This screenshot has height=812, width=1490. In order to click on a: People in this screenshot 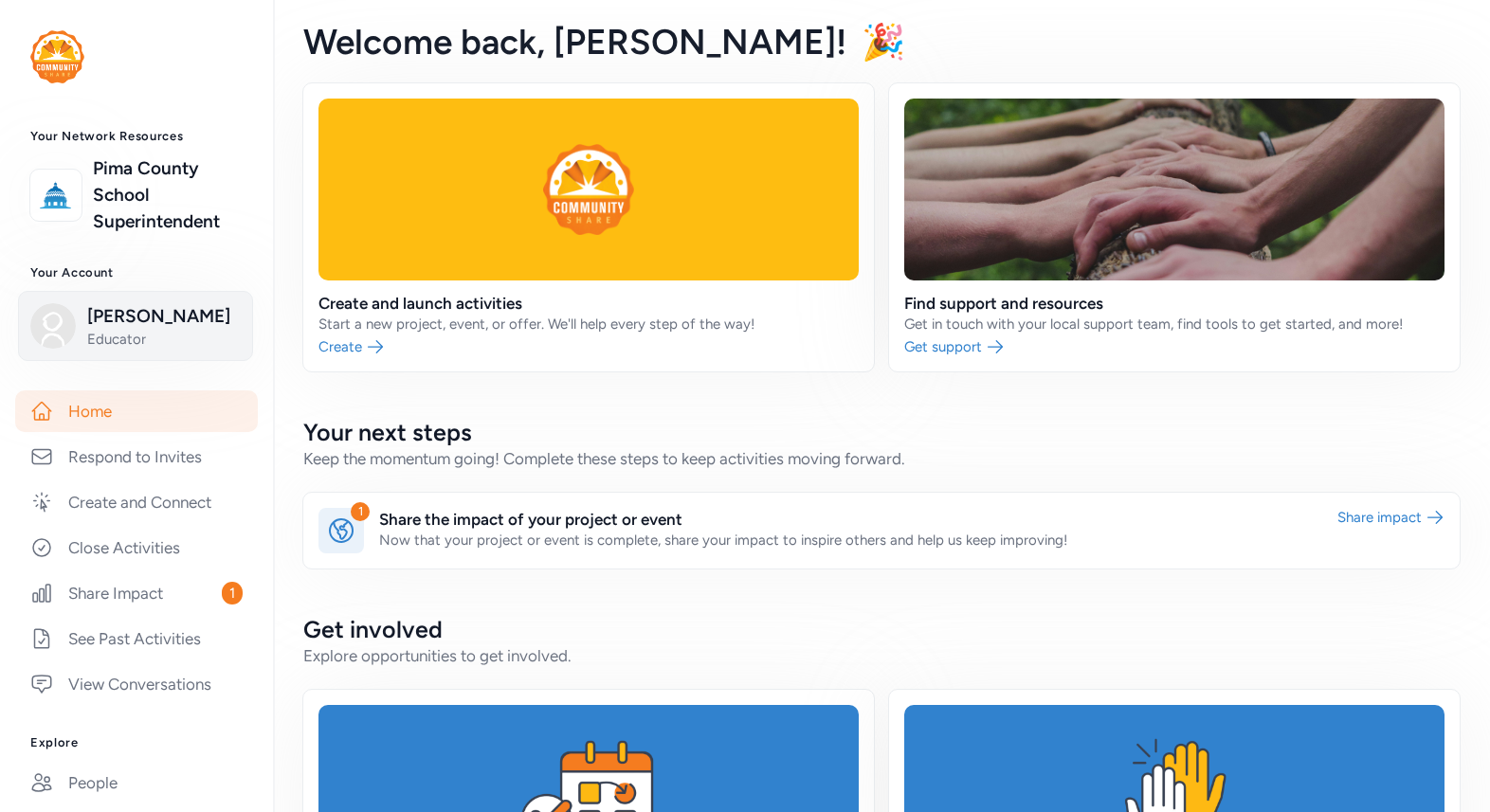, I will do `click(136, 782)`.